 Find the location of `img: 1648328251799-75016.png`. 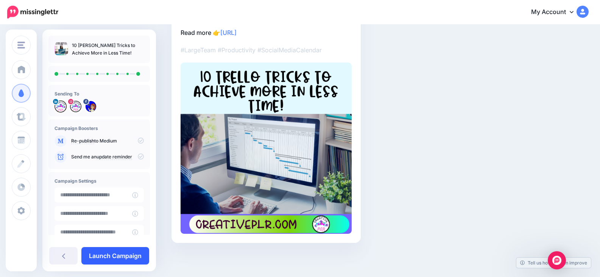

img: 1648328251799-75016.png is located at coordinates (61, 106).